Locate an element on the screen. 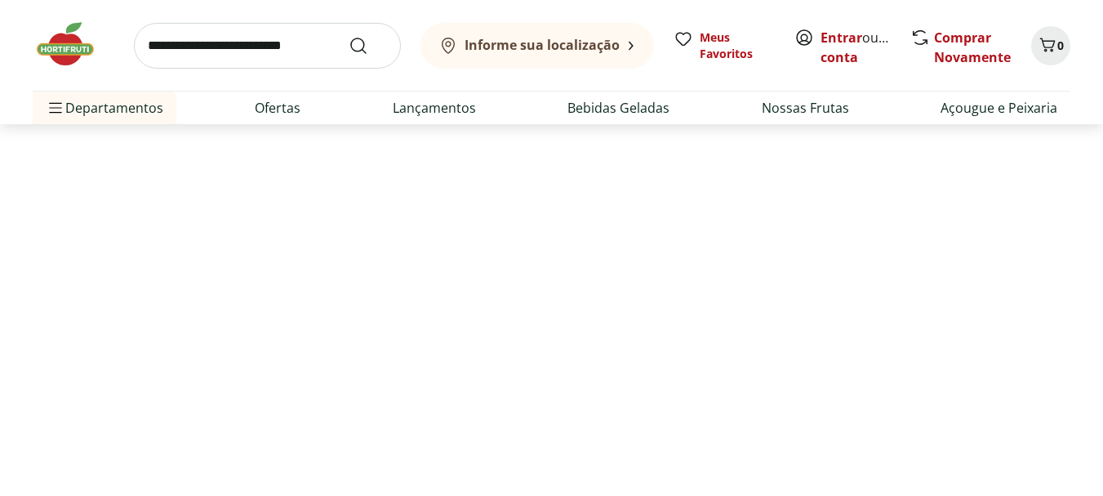 The height and width of the screenshot is (496, 1103). span: ou is located at coordinates (857, 47).